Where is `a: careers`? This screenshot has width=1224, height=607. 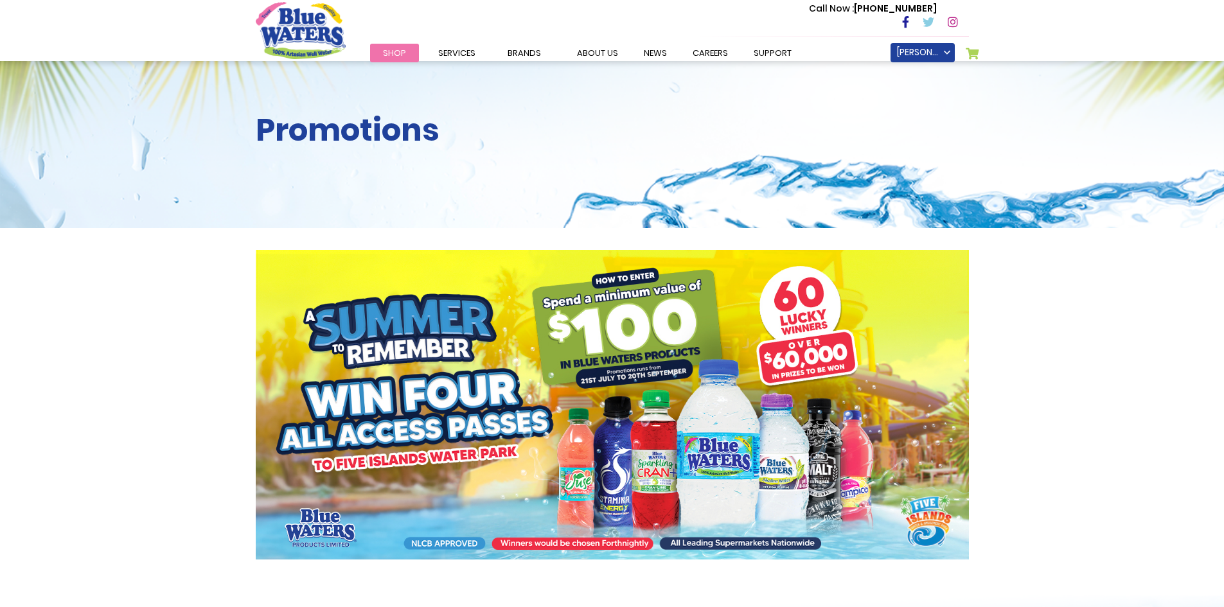
a: careers is located at coordinates (710, 53).